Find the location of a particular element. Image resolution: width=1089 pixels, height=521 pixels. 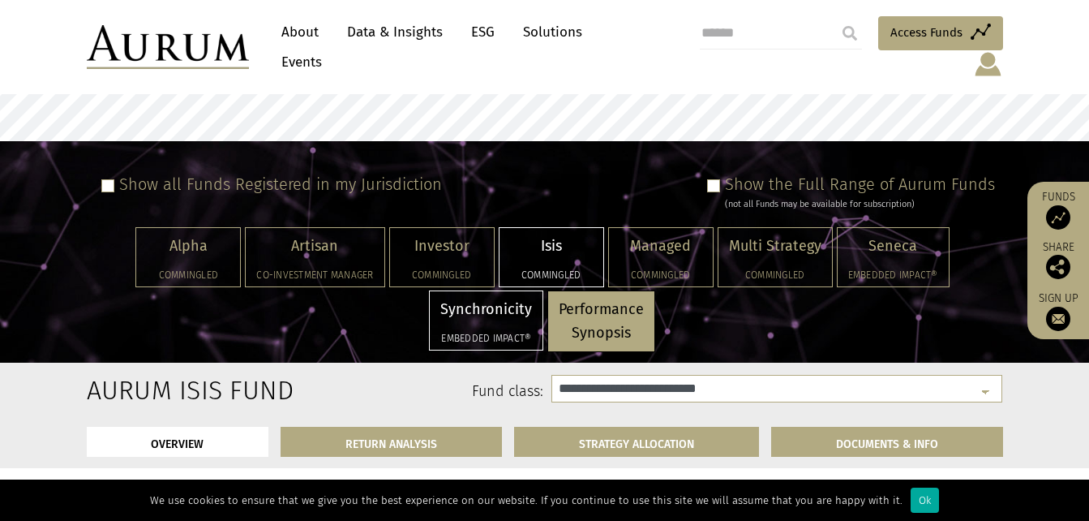

h5: Co-investment Manager is located at coordinates (315, 275).